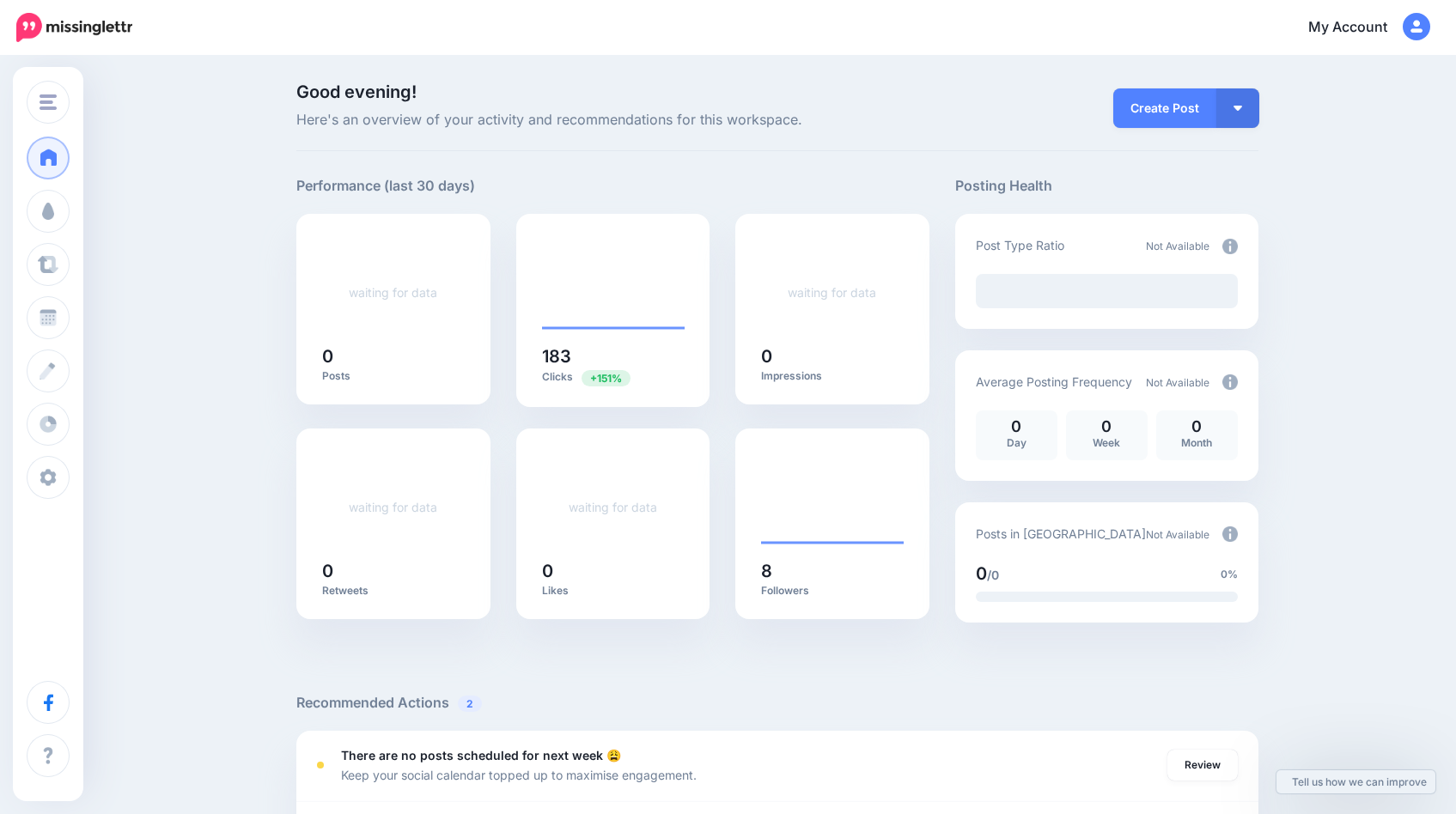  Describe the element at coordinates (981, 574) in the screenshot. I see `span: 0` at that location.